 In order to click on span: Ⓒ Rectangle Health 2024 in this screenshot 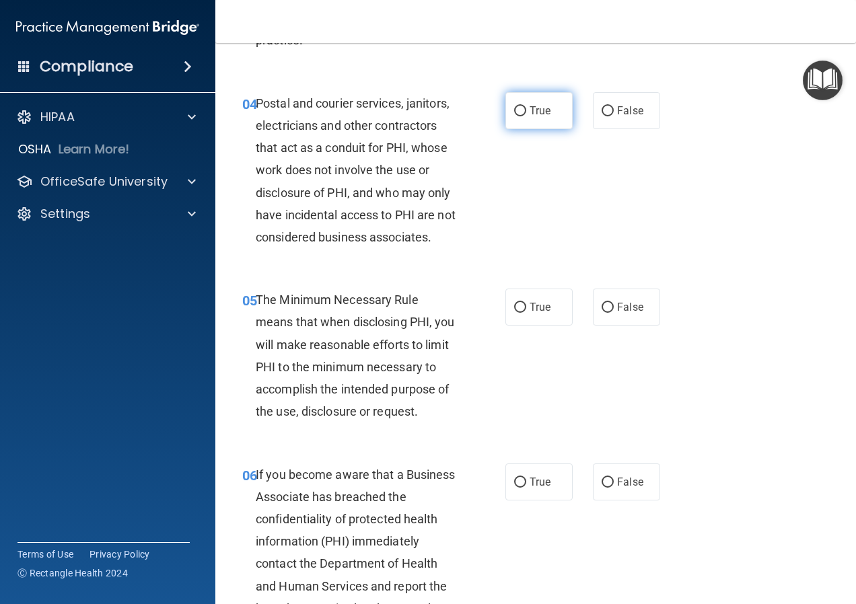, I will do `click(73, 573)`.